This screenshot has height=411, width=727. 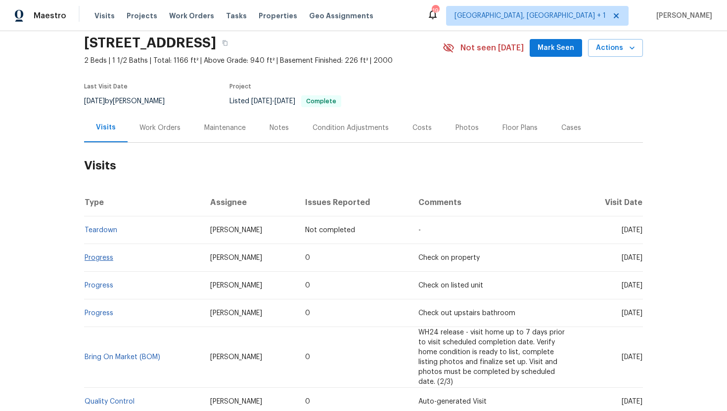 I want to click on span: Properties, so click(x=278, y=16).